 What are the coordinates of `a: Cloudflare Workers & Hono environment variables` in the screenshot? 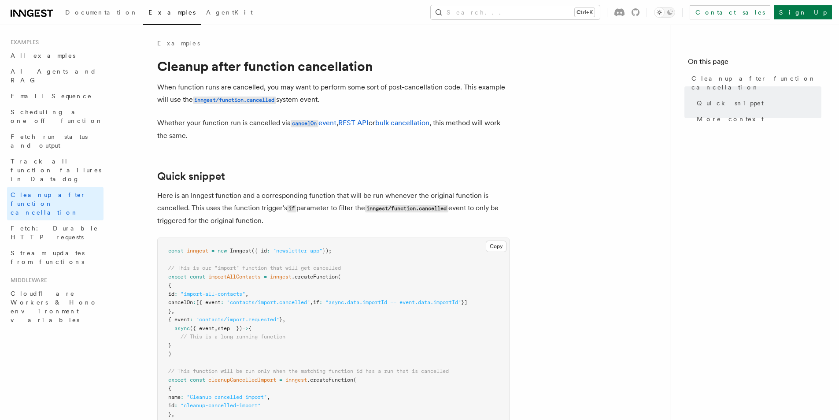 It's located at (55, 307).